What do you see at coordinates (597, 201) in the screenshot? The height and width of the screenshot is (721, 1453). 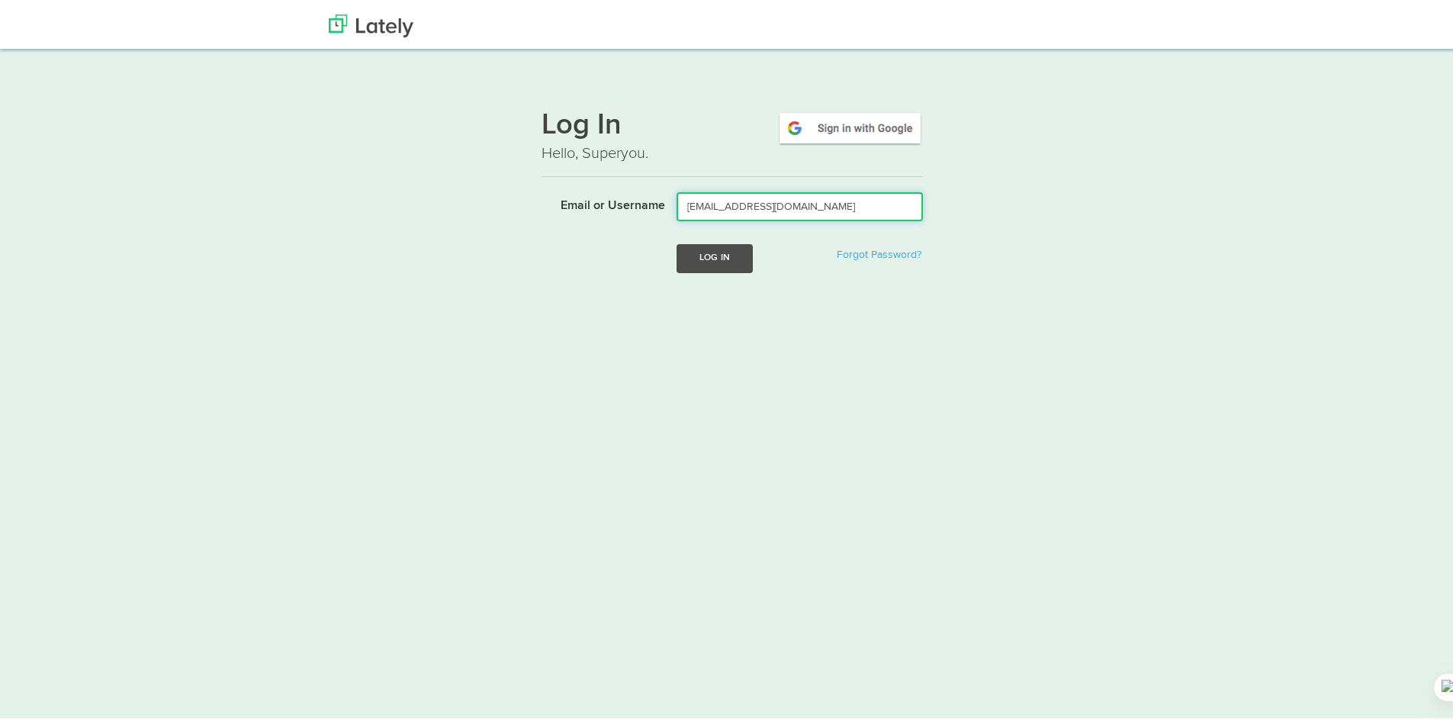 I see `label: Email or Username` at bounding box center [597, 201].